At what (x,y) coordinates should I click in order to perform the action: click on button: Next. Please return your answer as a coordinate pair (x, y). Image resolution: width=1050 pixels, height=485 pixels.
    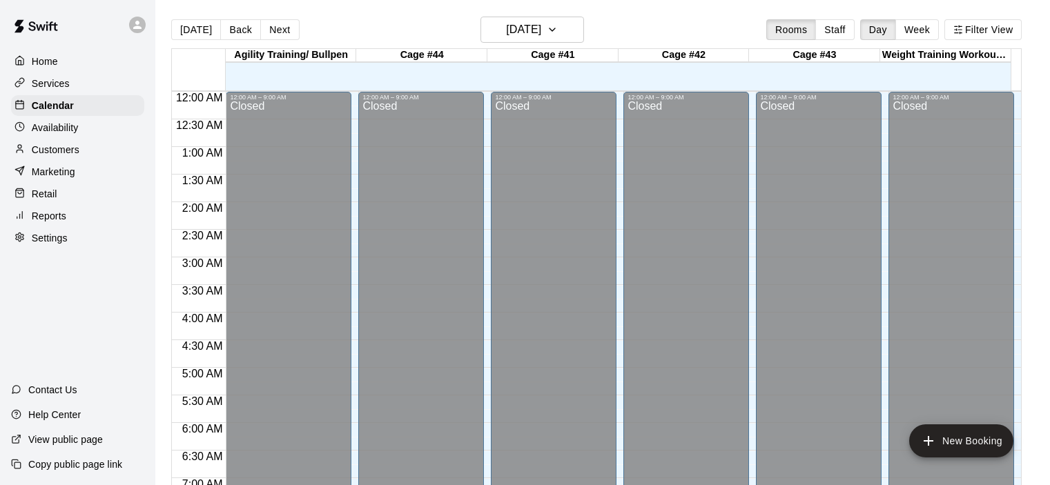
    Looking at the image, I should click on (279, 30).